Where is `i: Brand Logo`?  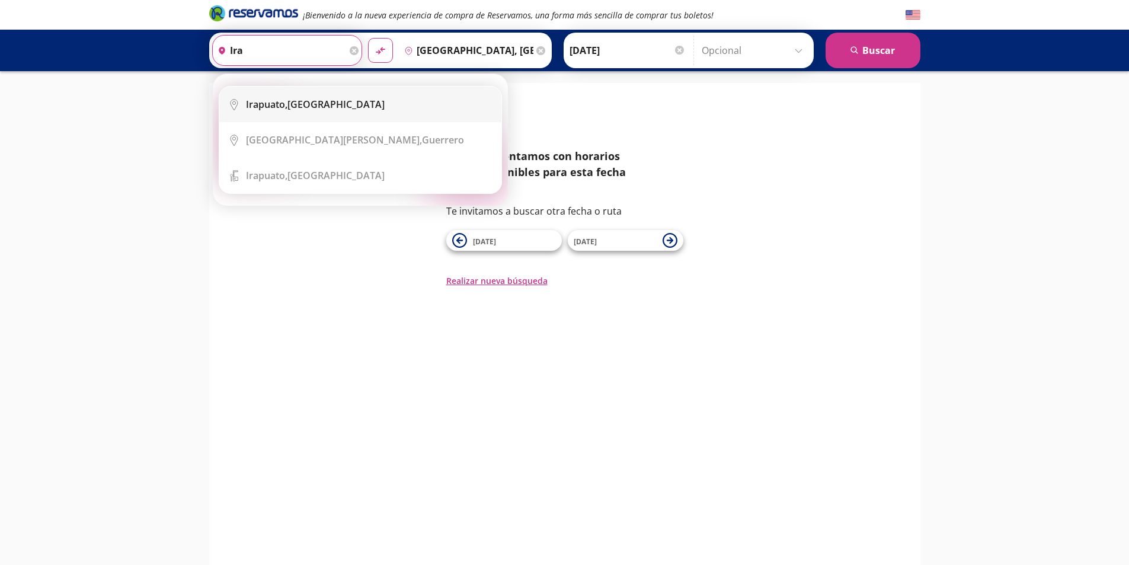
i: Brand Logo is located at coordinates (254, 13).